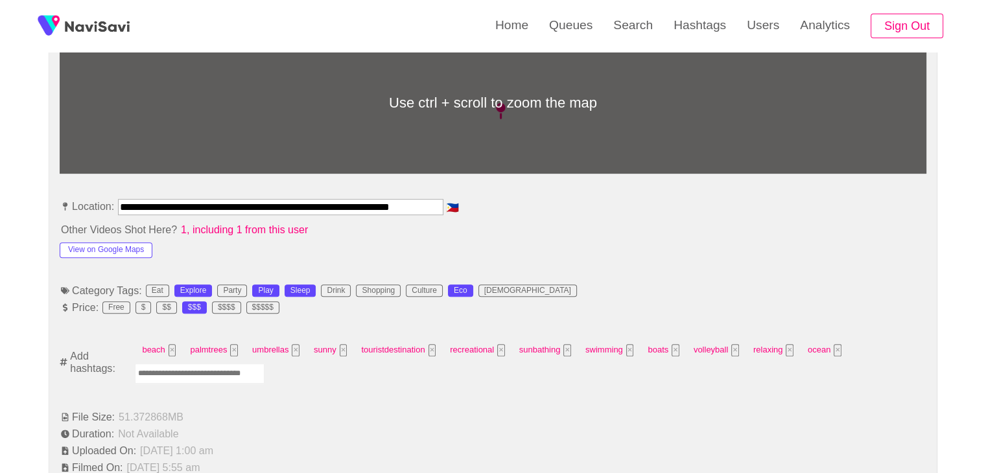  I want to click on button: Tag at index 8 with value 2595 focussed. Press backspace to remove, so click(675, 350).